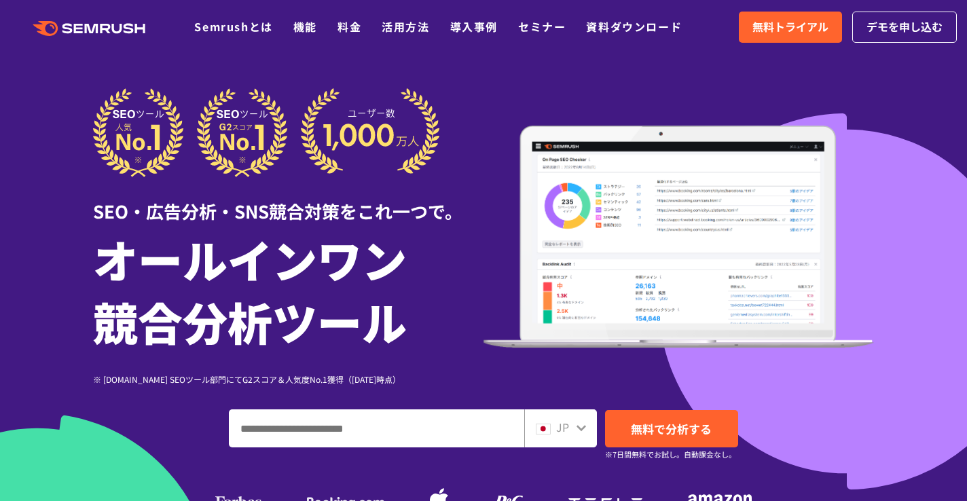 The image size is (967, 501). Describe the element at coordinates (376, 428) in the screenshot. I see `input: ドメイン、キーワードまたはURLを入力してください` at that location.